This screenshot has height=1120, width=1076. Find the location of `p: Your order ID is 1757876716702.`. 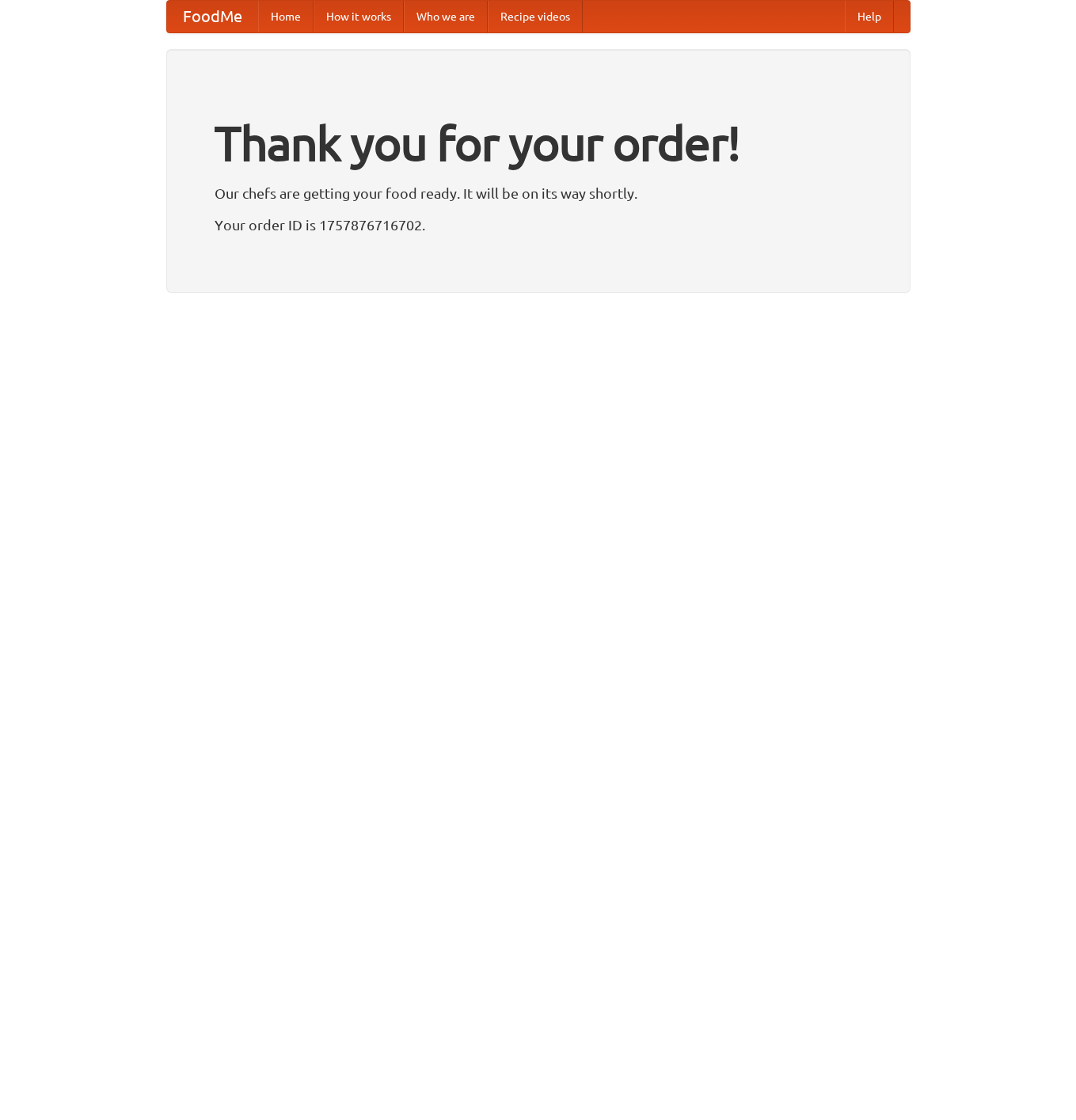

p: Your order ID is 1757876716702. is located at coordinates (538, 225).